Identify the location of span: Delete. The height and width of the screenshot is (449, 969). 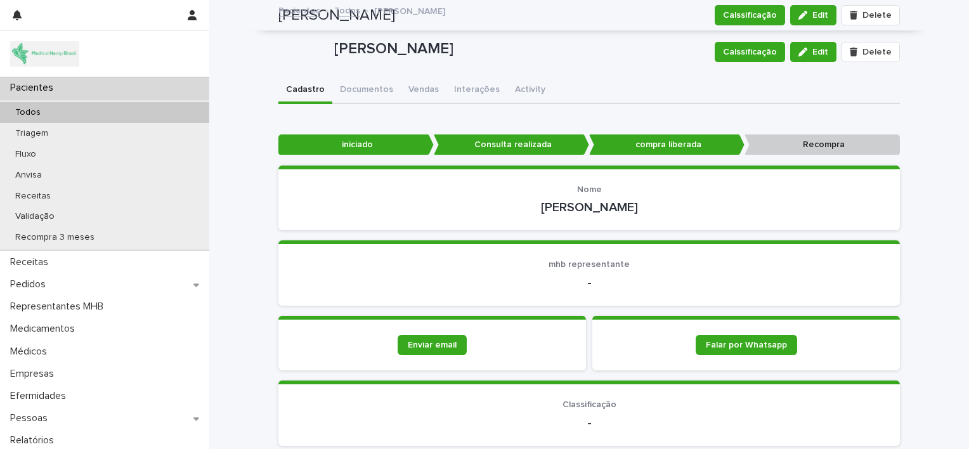
(877, 52).